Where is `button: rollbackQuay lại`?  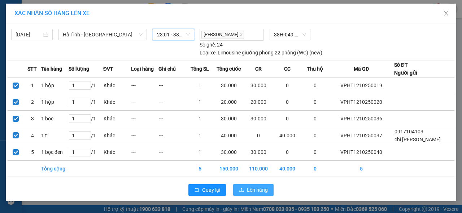
button: rollbackQuay lại is located at coordinates (207, 190).